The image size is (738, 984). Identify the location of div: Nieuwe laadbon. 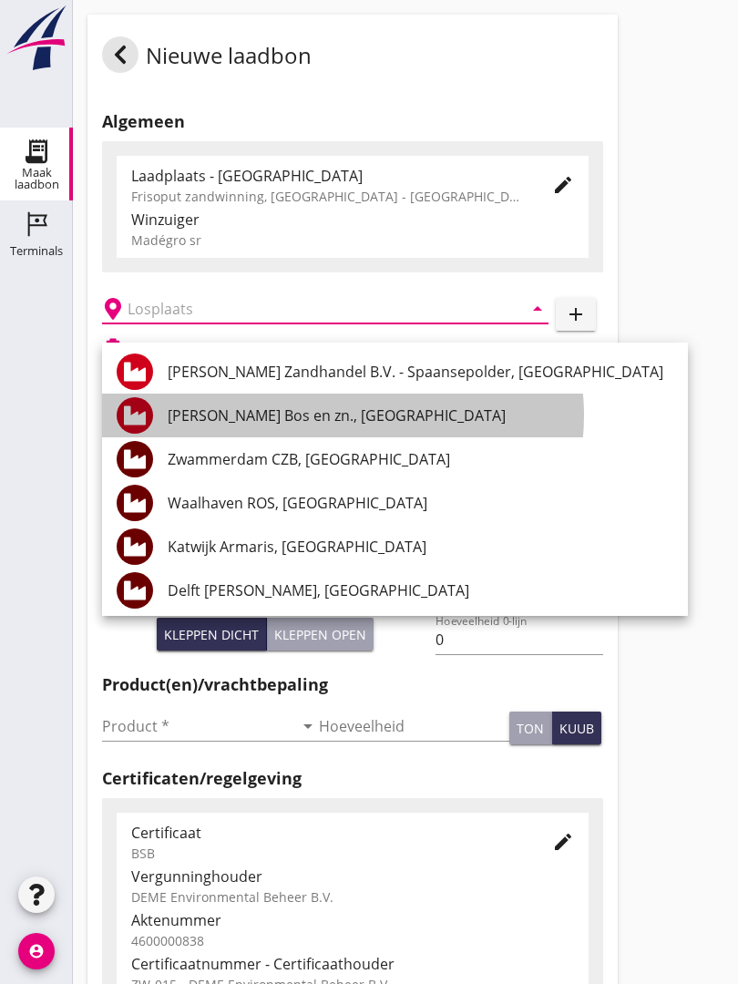
(207, 58).